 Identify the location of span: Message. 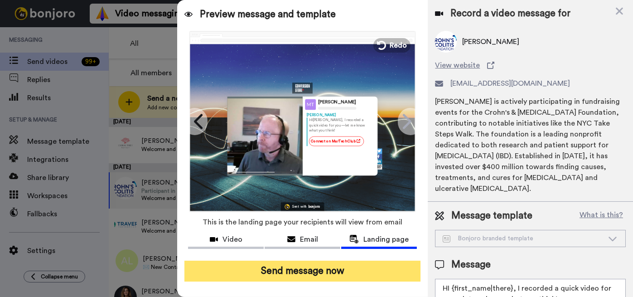
(471, 265).